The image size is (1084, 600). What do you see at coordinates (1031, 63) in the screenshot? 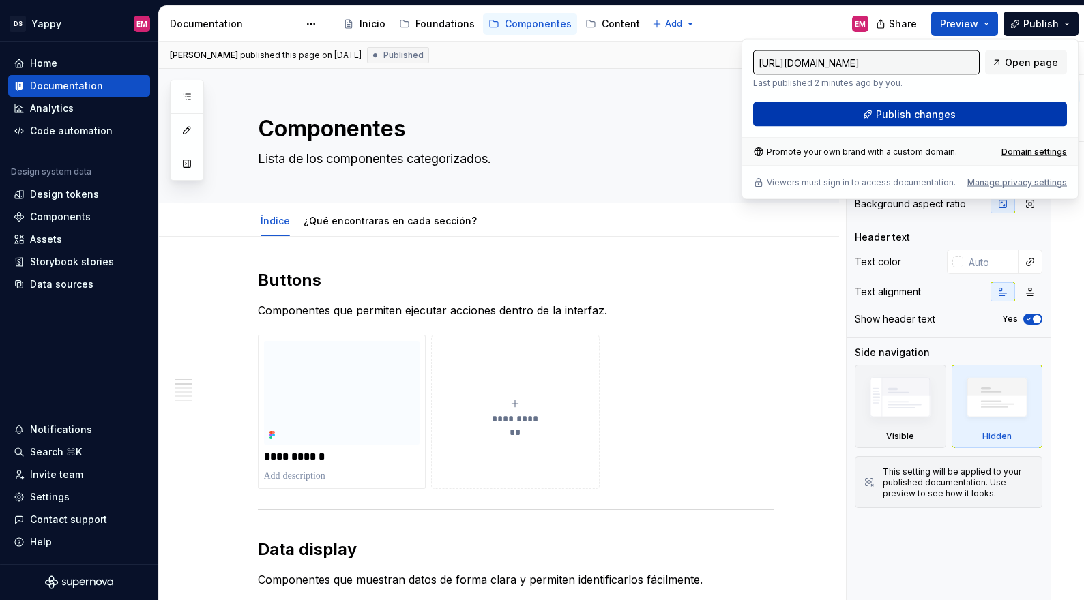
I see `span: Open page` at bounding box center [1031, 63].